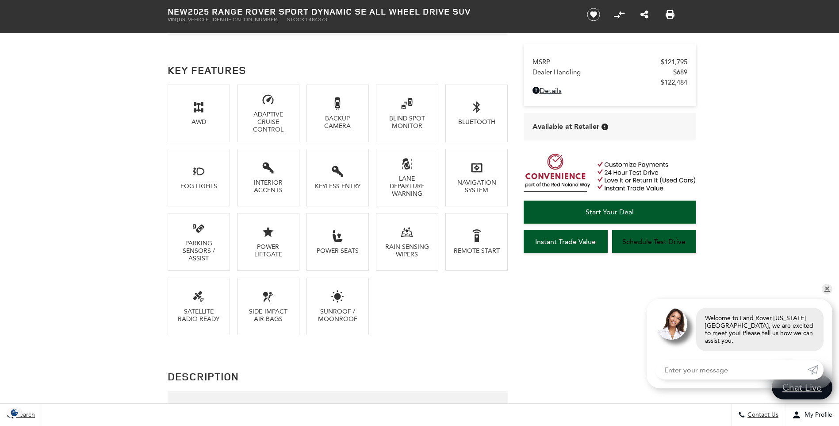 The height and width of the screenshot is (426, 839). Describe the element at coordinates (338, 122) in the screenshot. I see `div: Backup Camera` at that location.